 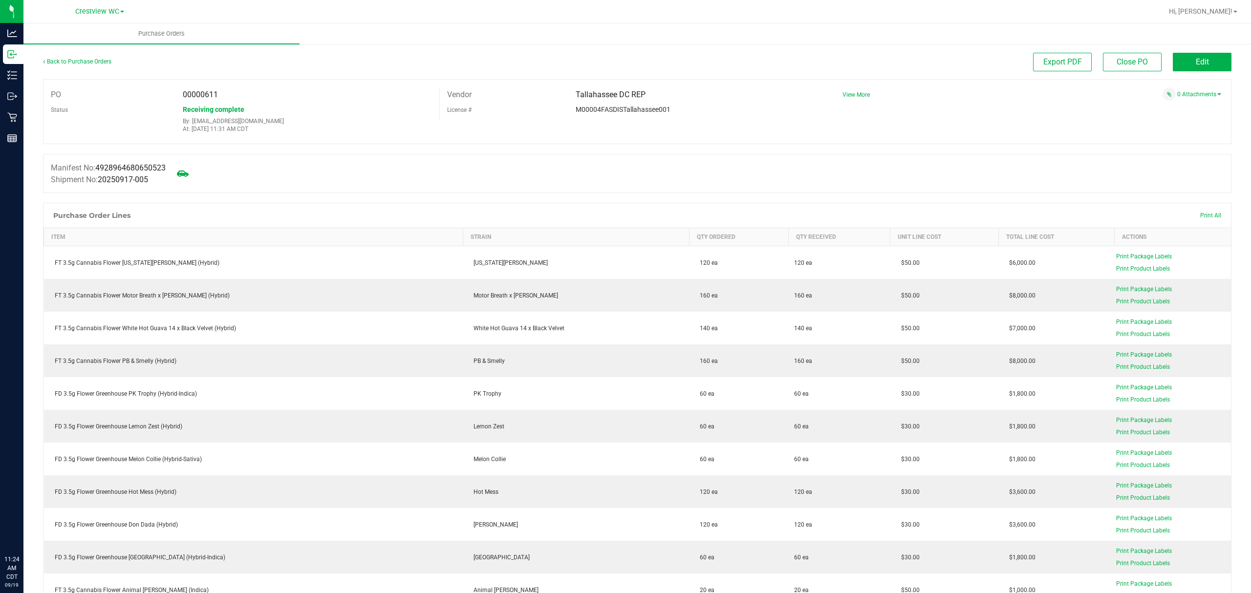 I want to click on span: Close PO, so click(x=1132, y=62).